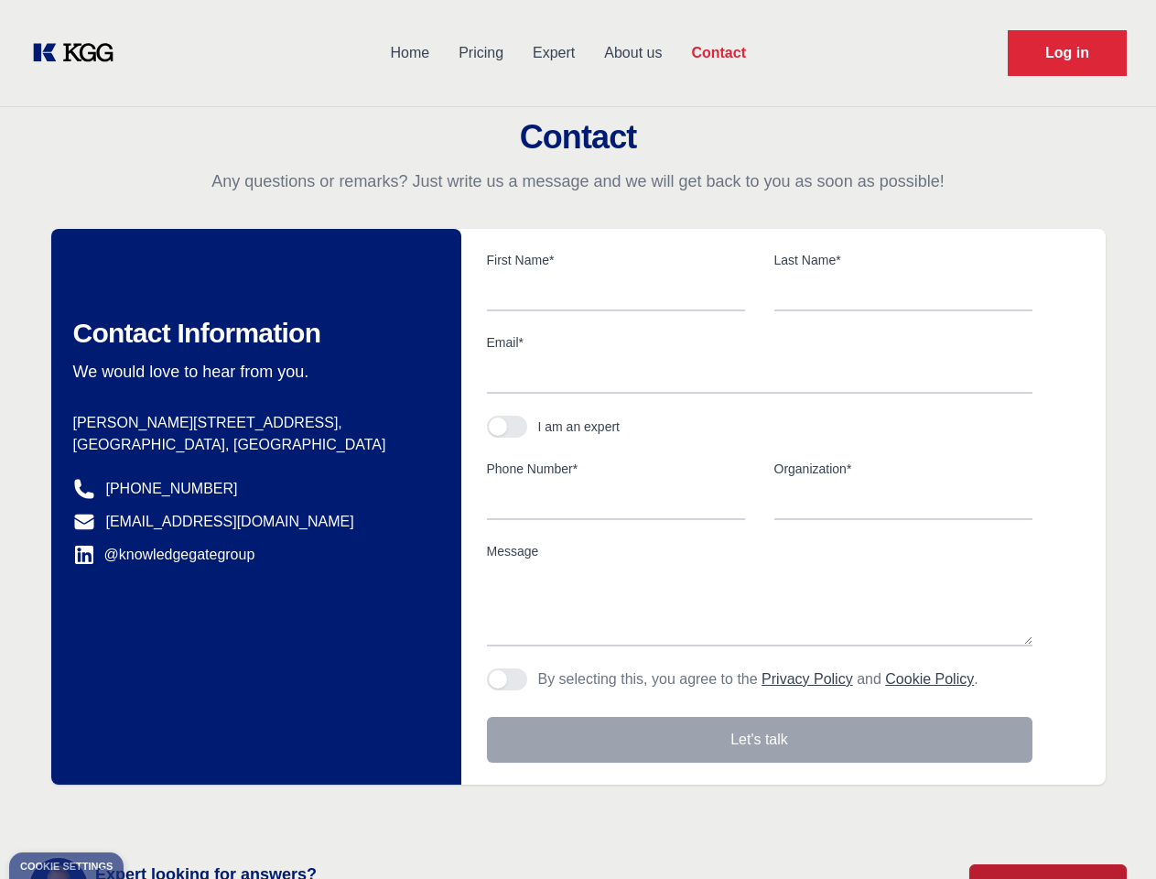 The width and height of the screenshot is (1156, 879). I want to click on label: Message, so click(760, 551).